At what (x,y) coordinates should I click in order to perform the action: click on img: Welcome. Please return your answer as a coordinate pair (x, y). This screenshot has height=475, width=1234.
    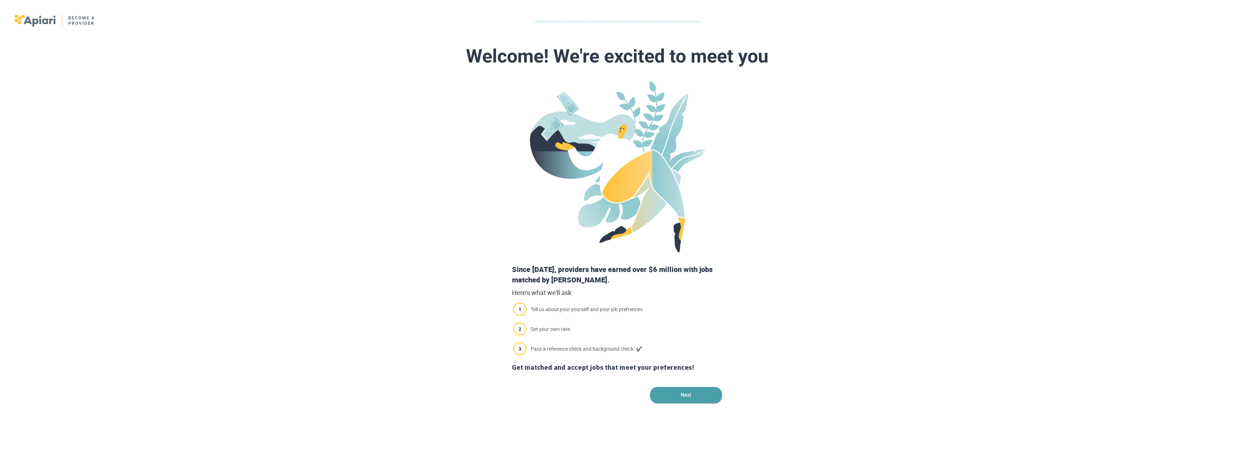
    Looking at the image, I should click on (617, 167).